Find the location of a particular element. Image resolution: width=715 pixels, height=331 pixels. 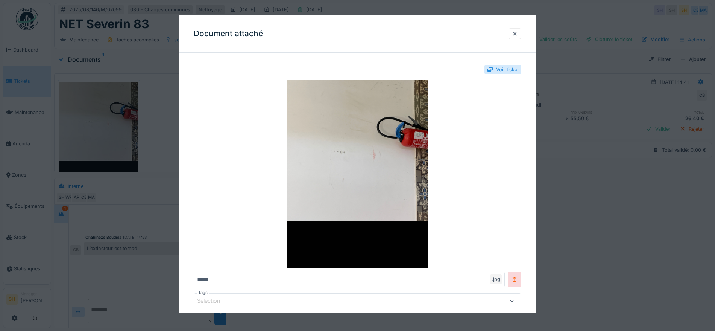

label: Tags is located at coordinates (203, 292).